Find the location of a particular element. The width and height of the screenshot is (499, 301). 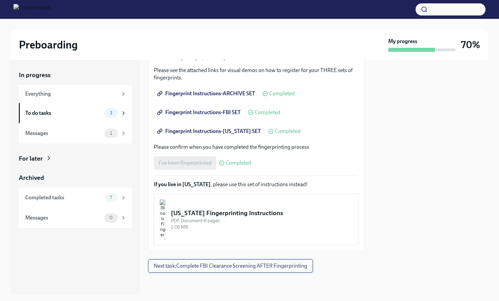

button: Next task:Complete FBI Clearance Screening AFTER Fingerprinting is located at coordinates (230, 266).